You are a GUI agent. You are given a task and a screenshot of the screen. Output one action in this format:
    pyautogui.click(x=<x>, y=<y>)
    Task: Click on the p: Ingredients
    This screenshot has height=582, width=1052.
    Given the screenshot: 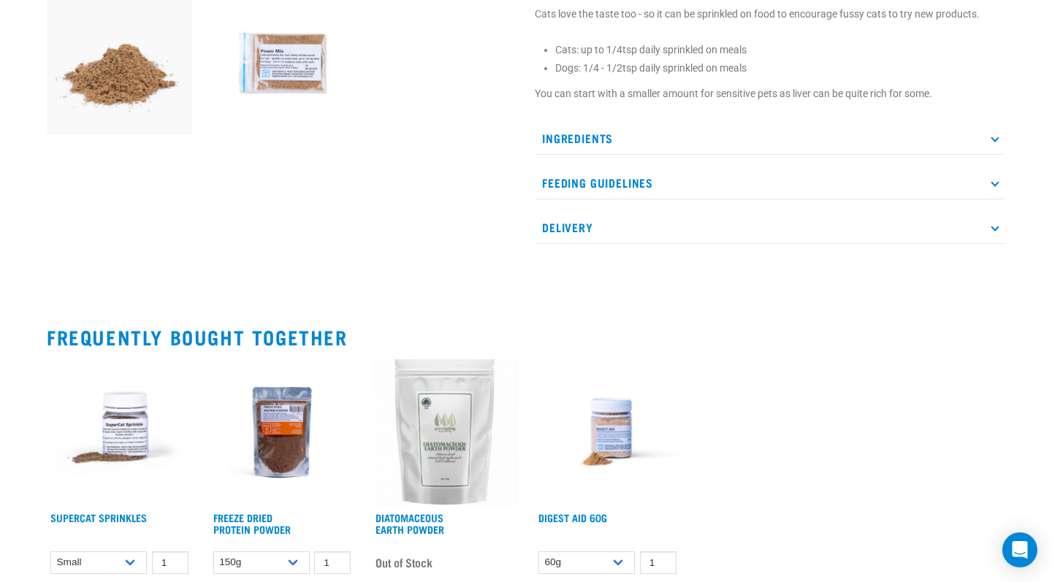 What is the action you would take?
    pyautogui.click(x=770, y=138)
    